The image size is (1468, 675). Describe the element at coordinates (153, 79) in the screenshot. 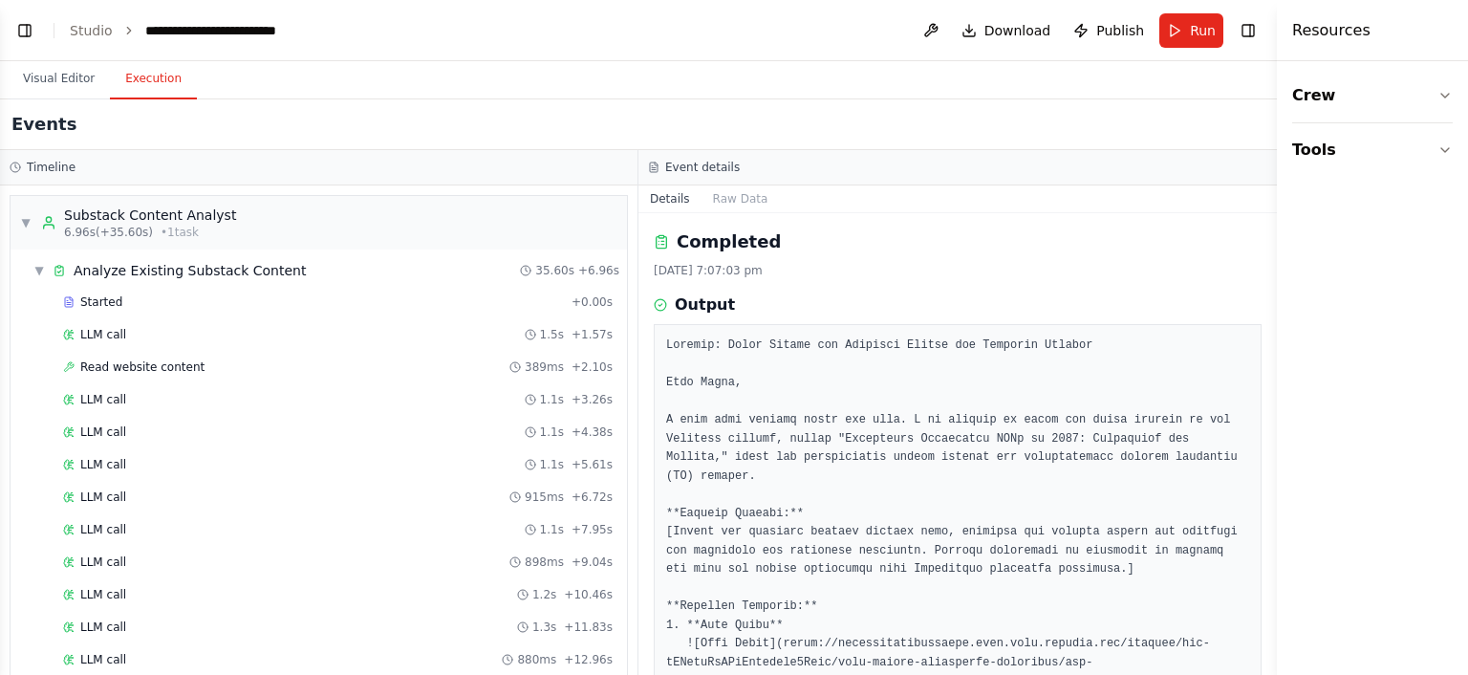

I see `button: Execution` at that location.